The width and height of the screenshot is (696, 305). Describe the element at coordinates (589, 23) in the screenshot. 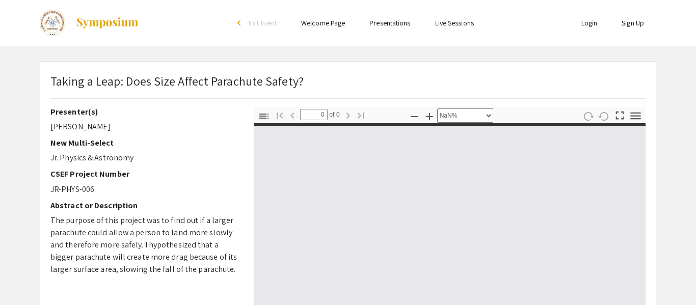

I see `a: Login` at that location.